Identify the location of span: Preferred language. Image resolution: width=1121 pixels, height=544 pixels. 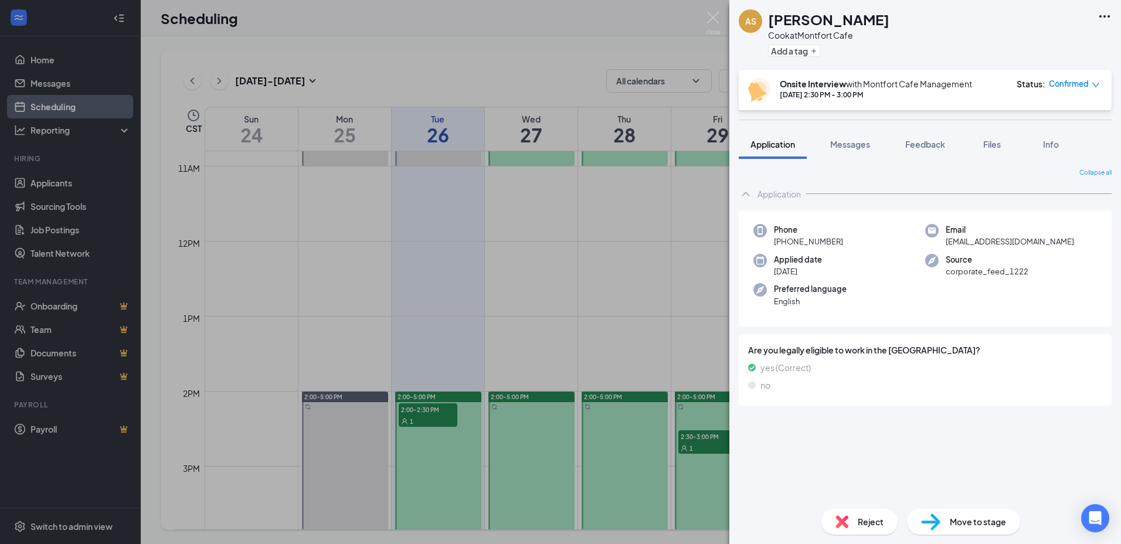
(810, 289).